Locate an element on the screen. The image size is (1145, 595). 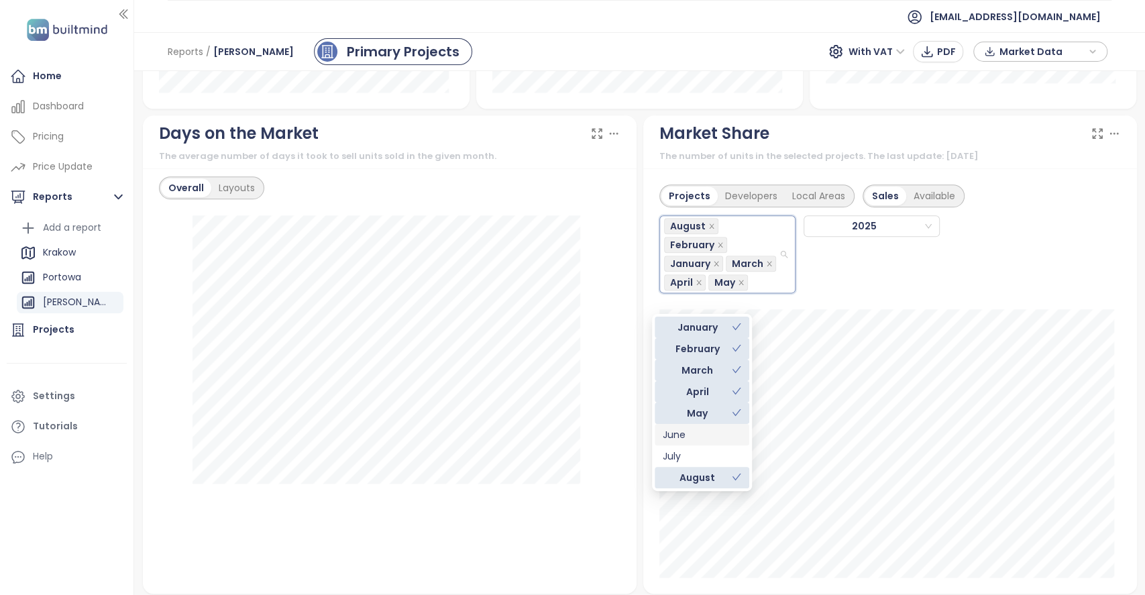
a: Pricing is located at coordinates (66, 137).